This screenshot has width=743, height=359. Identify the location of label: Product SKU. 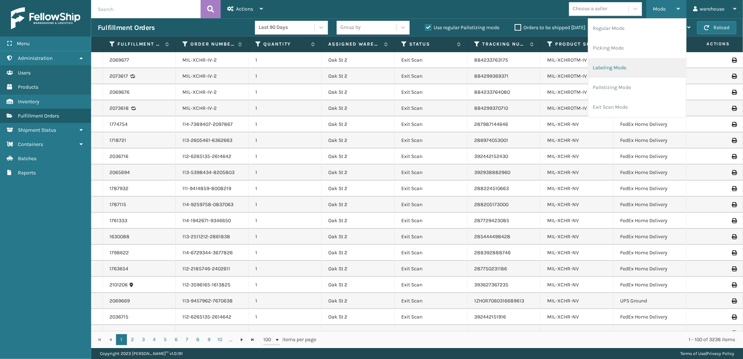
(577, 44).